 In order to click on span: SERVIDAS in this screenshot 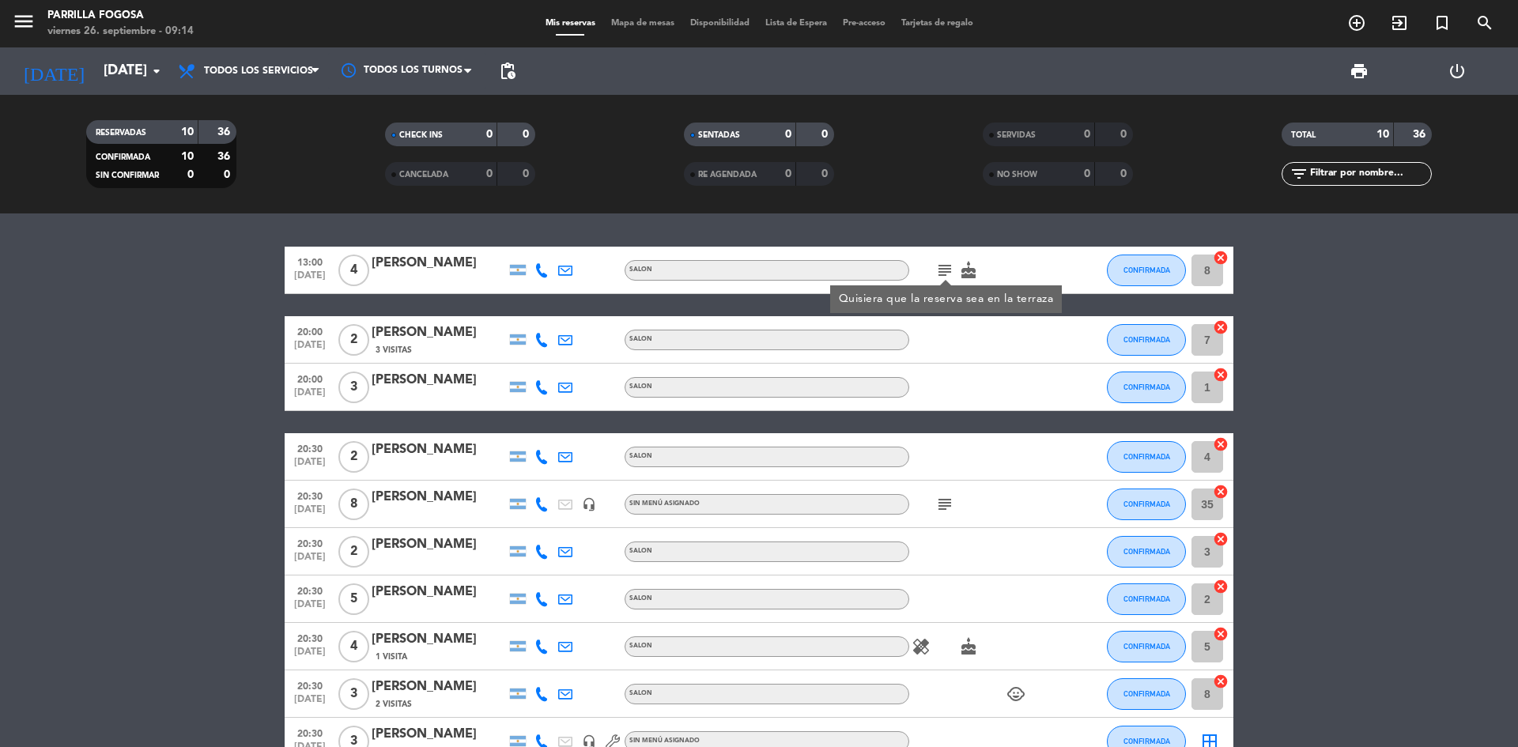, I will do `click(1016, 135)`.